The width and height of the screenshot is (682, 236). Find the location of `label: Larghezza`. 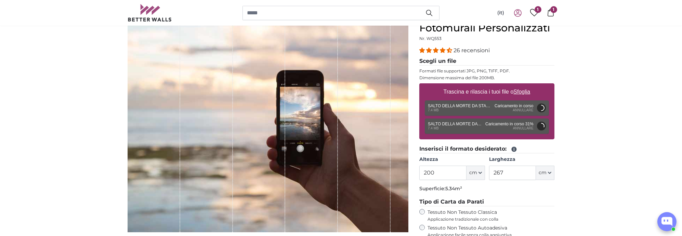

label: Larghezza is located at coordinates (522, 160).